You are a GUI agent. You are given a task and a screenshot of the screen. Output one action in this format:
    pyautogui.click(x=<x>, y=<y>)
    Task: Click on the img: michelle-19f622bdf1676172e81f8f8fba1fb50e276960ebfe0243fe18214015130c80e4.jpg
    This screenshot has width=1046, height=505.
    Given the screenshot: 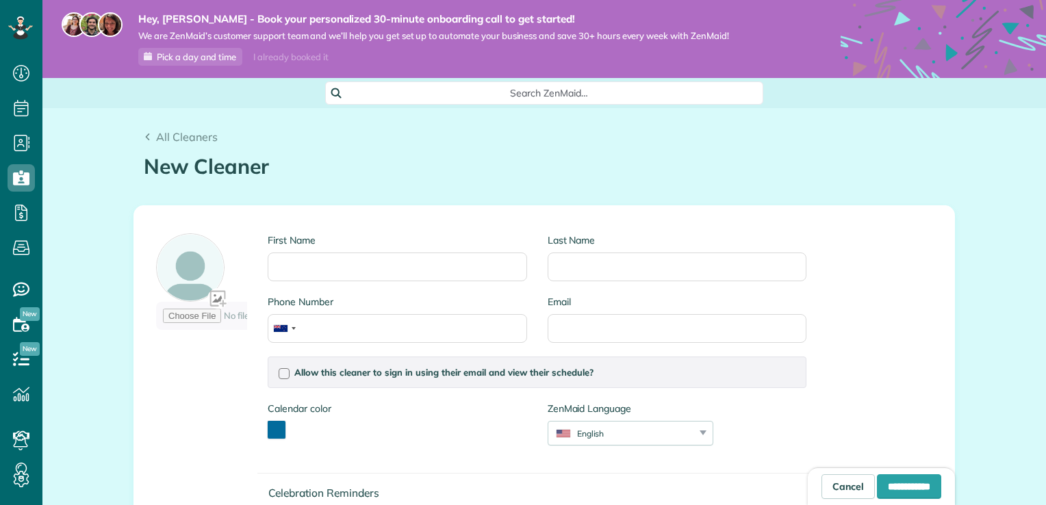 What is the action you would take?
    pyautogui.click(x=110, y=25)
    